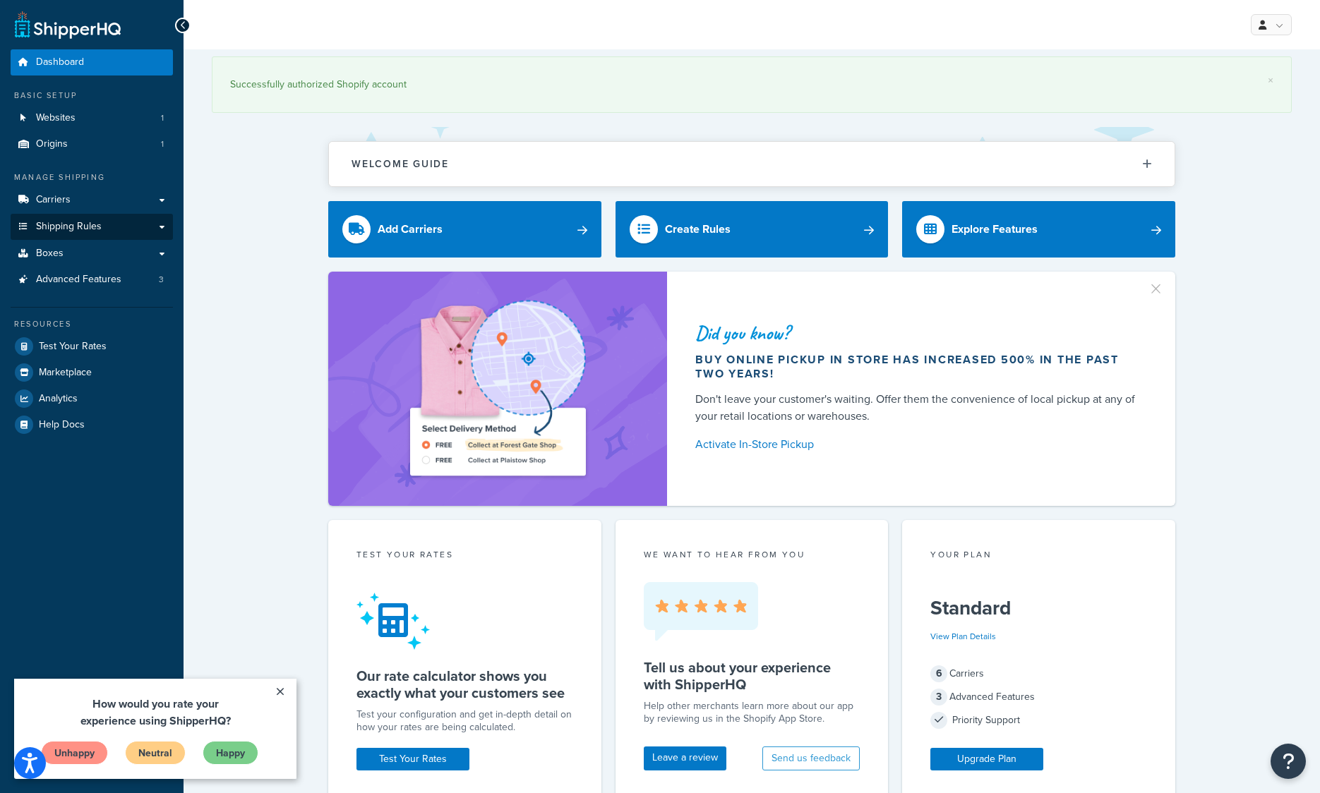 The image size is (1320, 793). Describe the element at coordinates (92, 118) in the screenshot. I see `li: Websites` at that location.